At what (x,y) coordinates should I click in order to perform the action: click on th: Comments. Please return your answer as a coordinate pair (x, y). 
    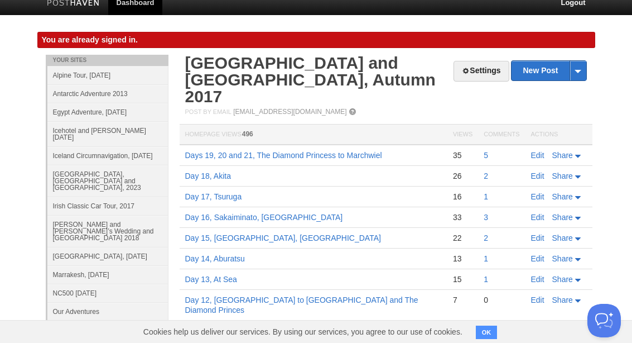
    Looking at the image, I should click on (502, 135).